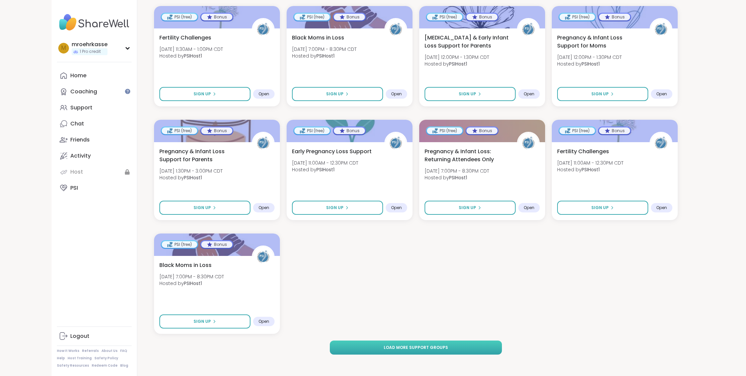 Image resolution: width=746 pixels, height=376 pixels. I want to click on button: Load more support groups, so click(415, 348).